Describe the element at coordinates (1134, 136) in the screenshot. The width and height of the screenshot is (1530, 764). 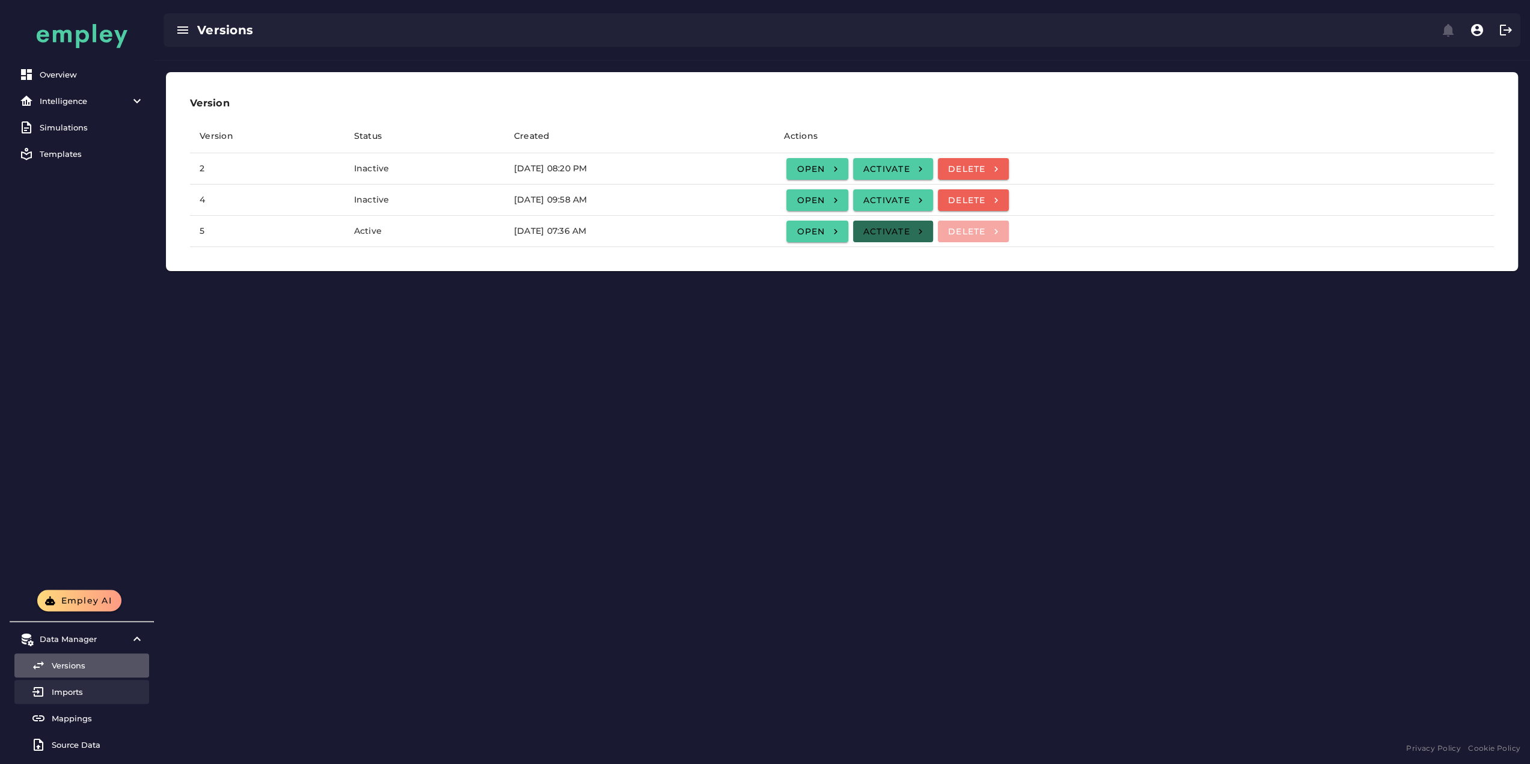
I see `th: Actions` at that location.